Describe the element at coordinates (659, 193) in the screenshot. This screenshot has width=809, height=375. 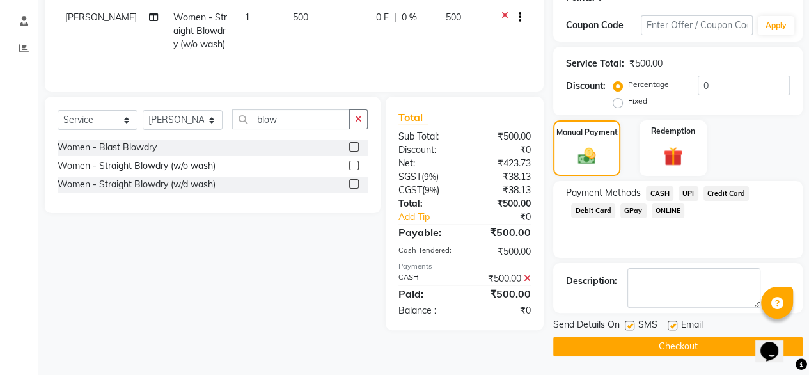
I see `span: CASH` at that location.